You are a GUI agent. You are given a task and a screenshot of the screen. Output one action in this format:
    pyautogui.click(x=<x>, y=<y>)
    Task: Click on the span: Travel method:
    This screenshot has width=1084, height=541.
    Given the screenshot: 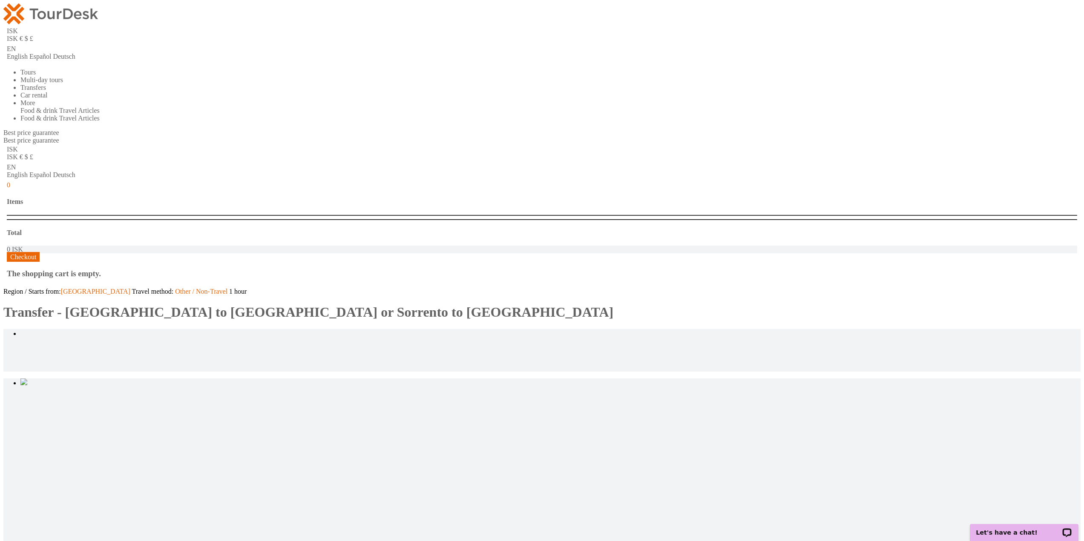 What is the action you would take?
    pyautogui.click(x=181, y=291)
    